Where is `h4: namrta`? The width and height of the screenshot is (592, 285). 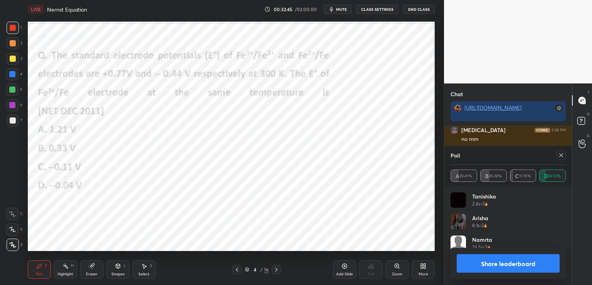
h4: namrta is located at coordinates (483, 239).